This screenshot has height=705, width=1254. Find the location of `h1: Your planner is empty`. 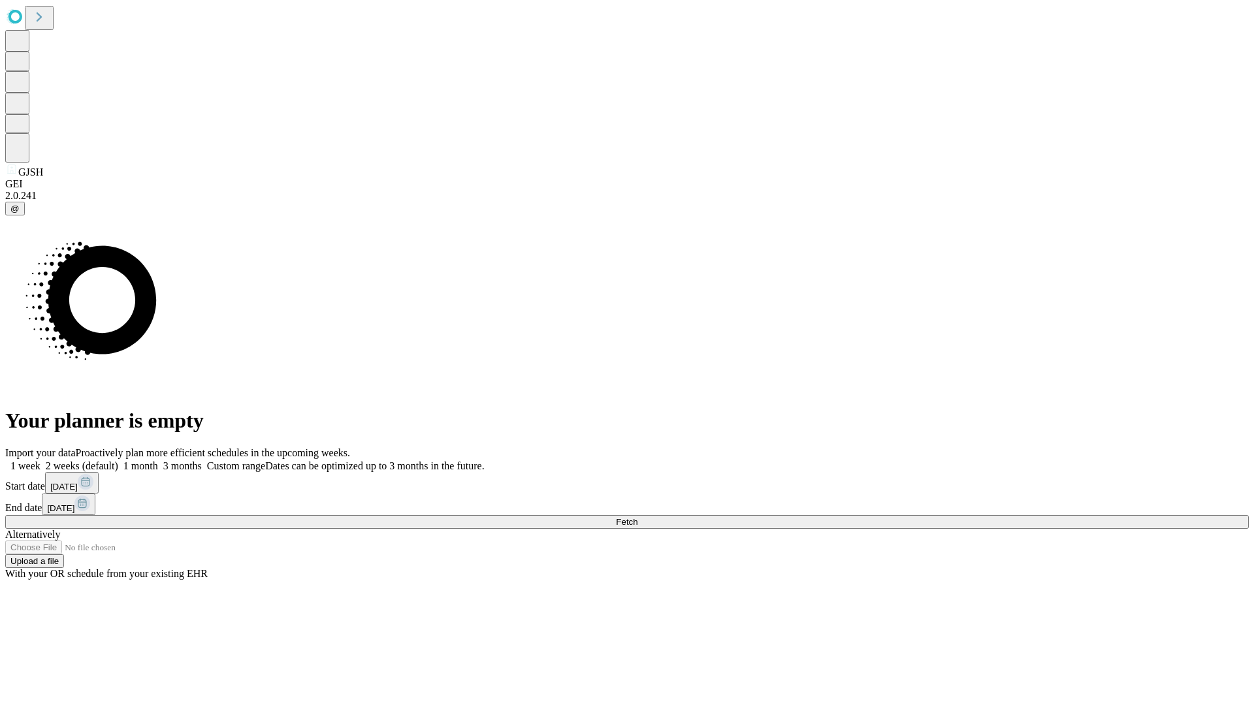

h1: Your planner is empty is located at coordinates (627, 420).